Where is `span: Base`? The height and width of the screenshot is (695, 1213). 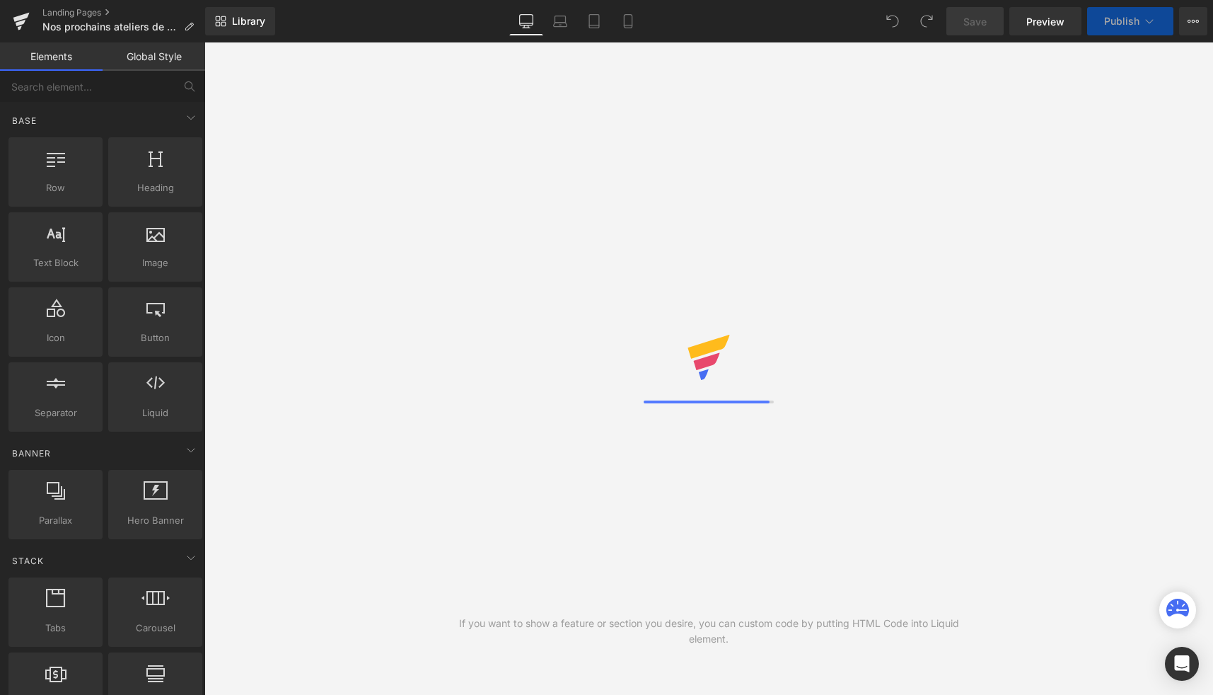
span: Base is located at coordinates (24, 120).